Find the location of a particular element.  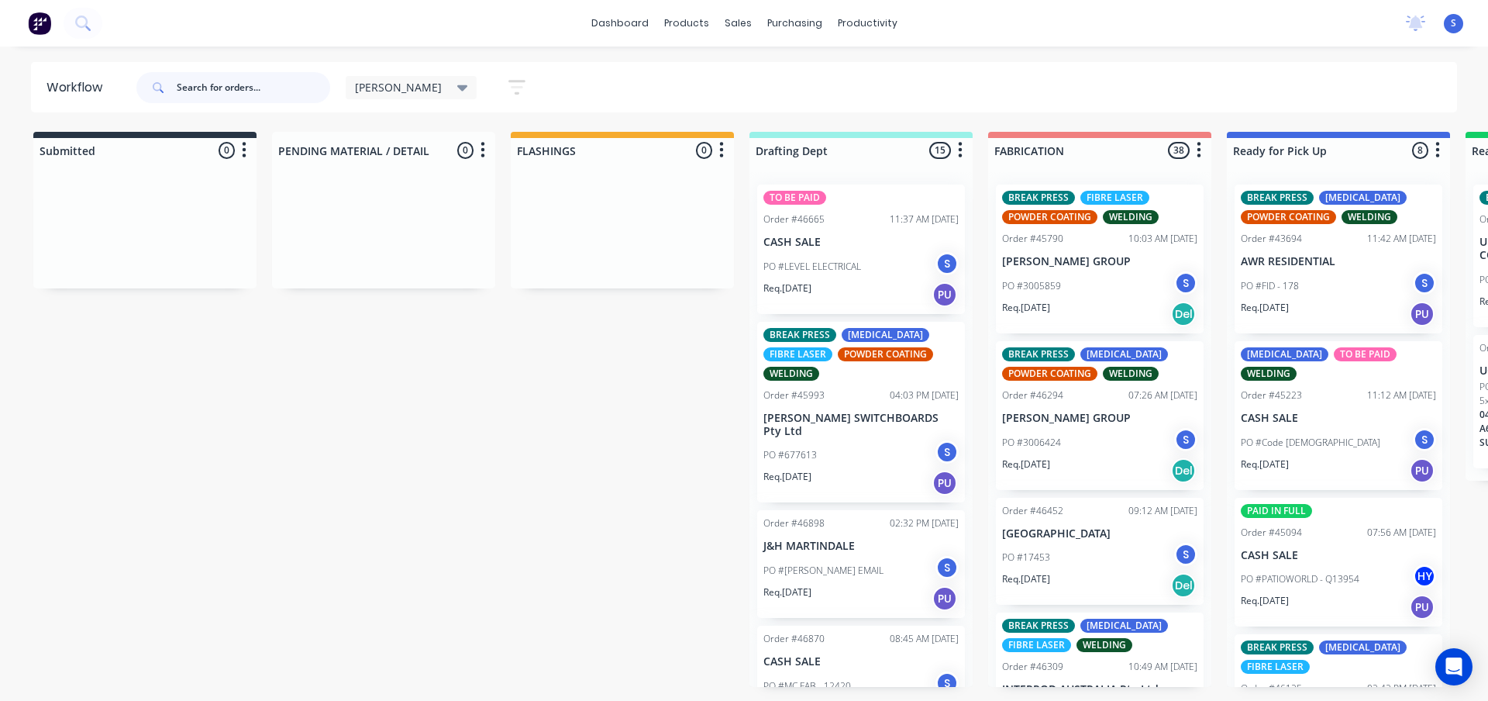

div: products is located at coordinates (687, 23).